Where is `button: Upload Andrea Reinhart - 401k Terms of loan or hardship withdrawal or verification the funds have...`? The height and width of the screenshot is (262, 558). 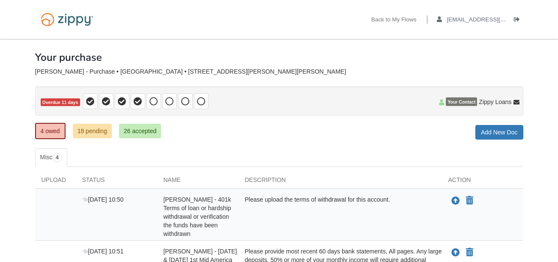
button: Upload Andrea Reinhart - 401k Terms of loan or hardship withdrawal or verification the funds have... is located at coordinates (456, 201).